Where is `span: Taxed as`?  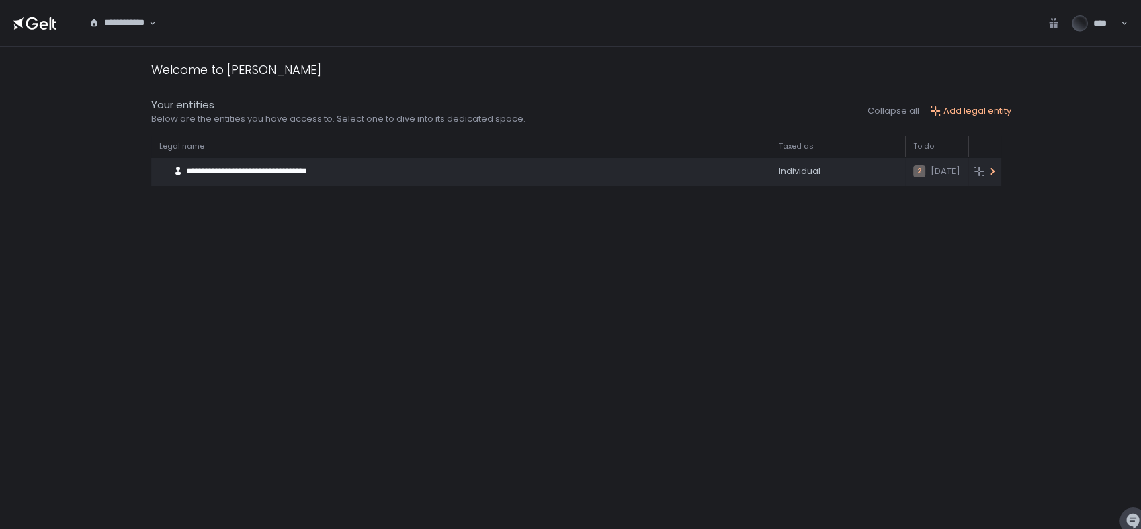
span: Taxed as is located at coordinates (797, 146).